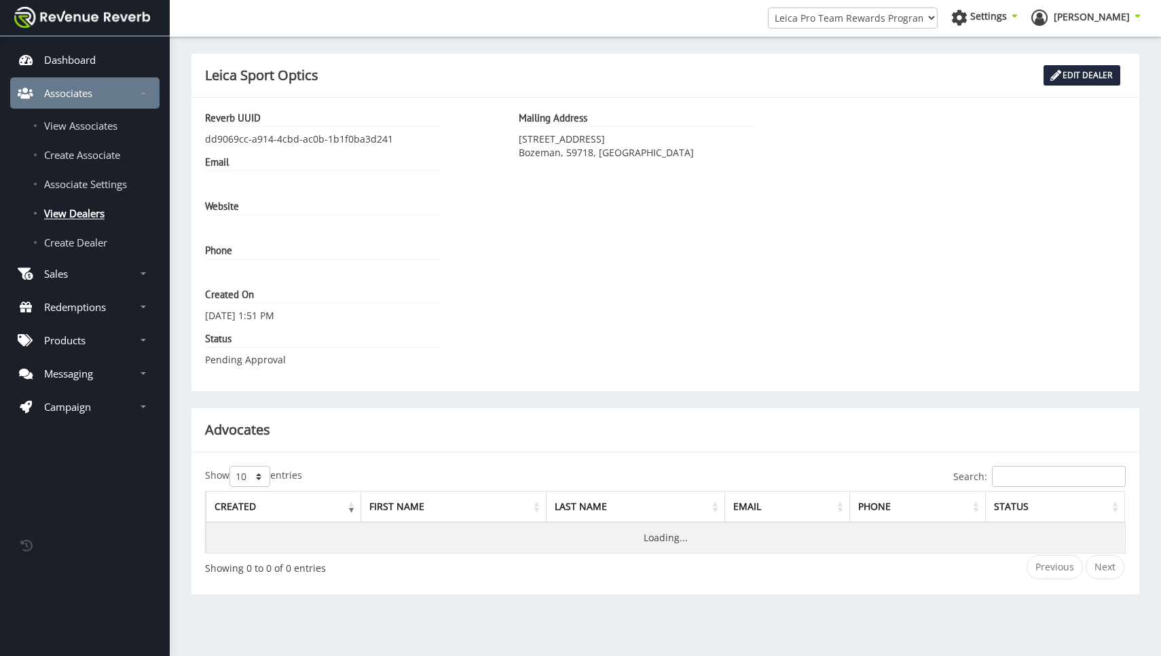 The height and width of the screenshot is (656, 1161). I want to click on th: Last Name: activate to sort column ascending, so click(636, 507).